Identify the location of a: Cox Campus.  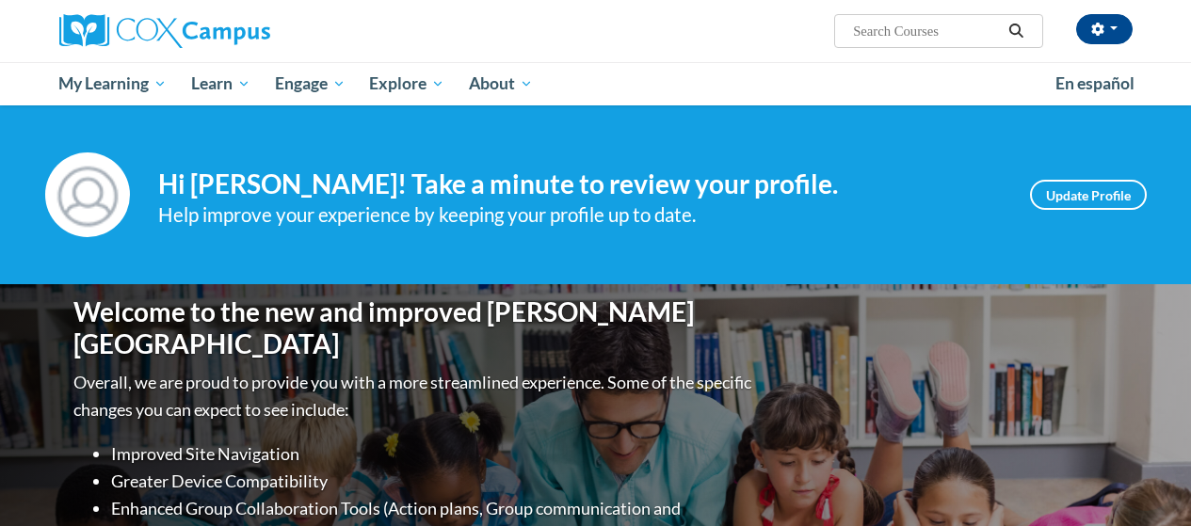
(229, 31).